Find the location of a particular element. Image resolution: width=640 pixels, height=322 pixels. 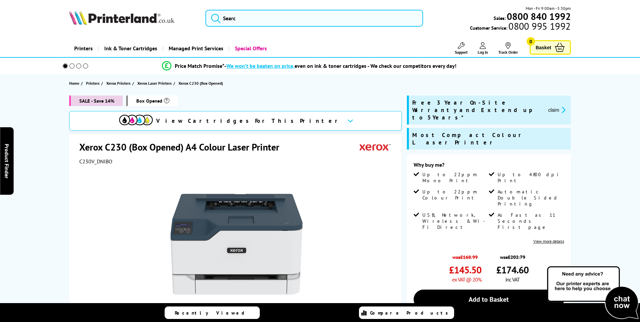

span: Up to 22ppm Colour Print is located at coordinates (455, 195).